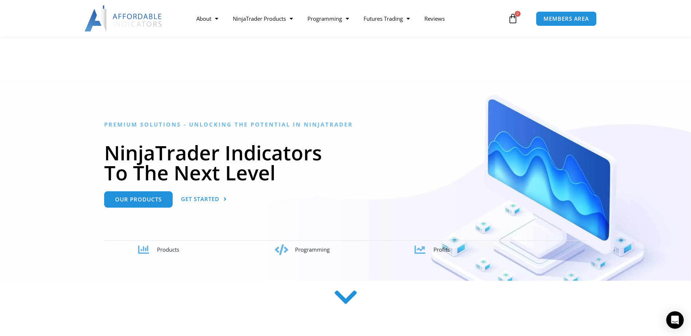  What do you see at coordinates (328, 19) in the screenshot?
I see `a: Programming` at bounding box center [328, 19].